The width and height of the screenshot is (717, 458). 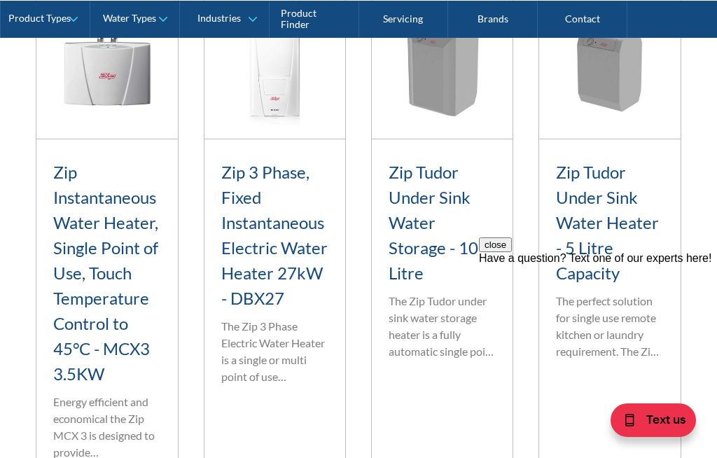 I want to click on p: The Zip 3 Phase Electric Water Heater is a single or multi point of use instantaneous water heate..., so click(x=275, y=352).